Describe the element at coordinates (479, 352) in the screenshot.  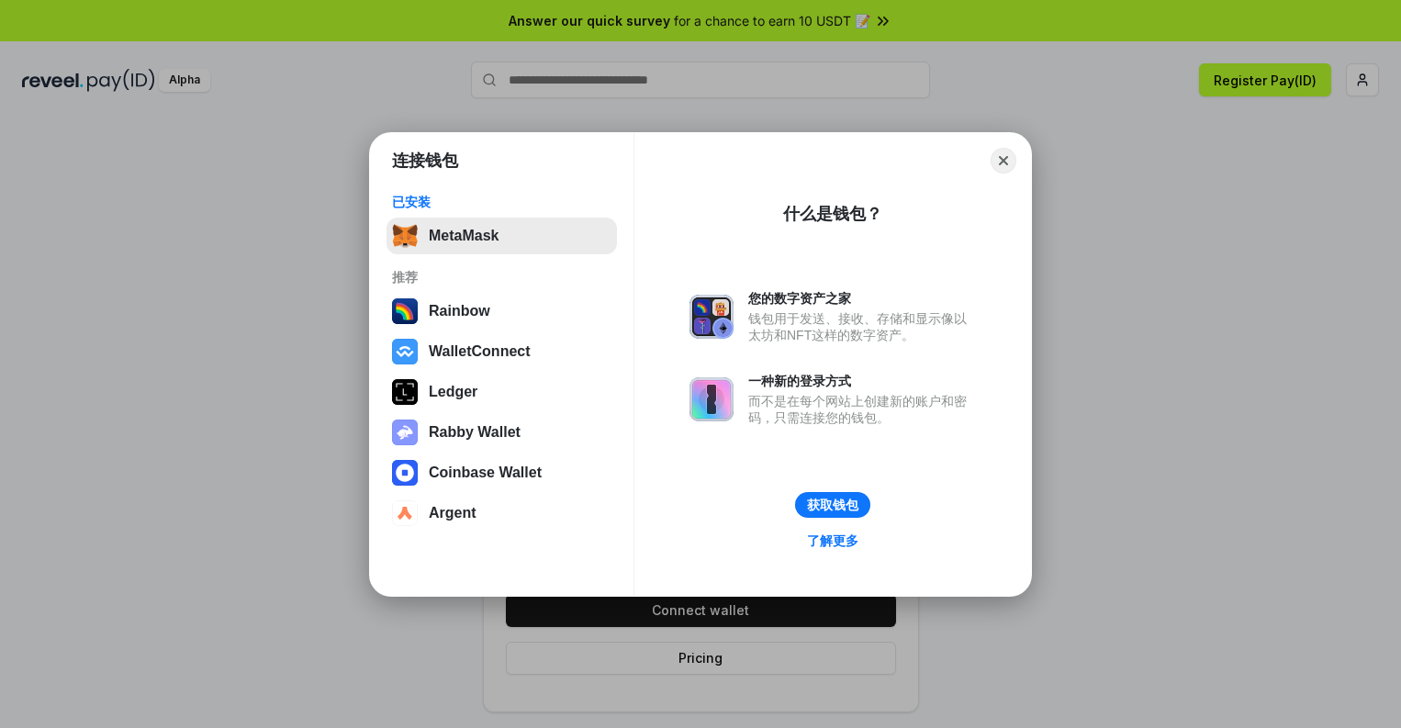
I see `div: WalletConnect` at that location.